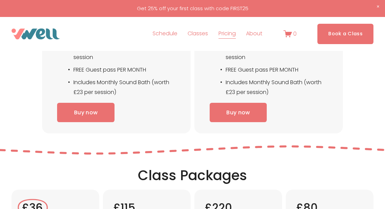 The width and height of the screenshot is (385, 209). What do you see at coordinates (36, 34) in the screenshot?
I see `a: VWell` at bounding box center [36, 34].